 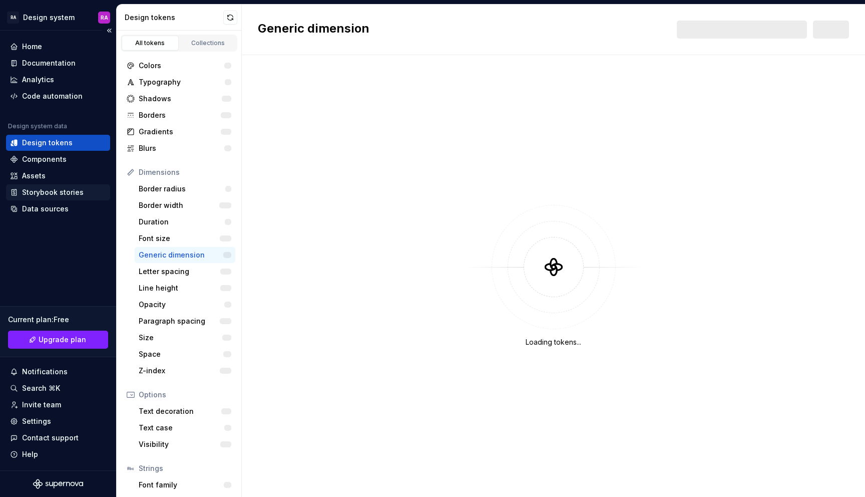 What do you see at coordinates (37, 421) in the screenshot?
I see `div: Settings` at bounding box center [37, 421].